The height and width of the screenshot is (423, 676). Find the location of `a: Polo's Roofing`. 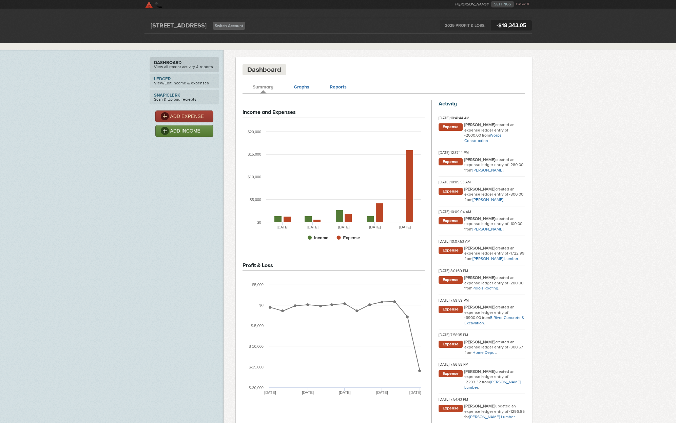

a: Polo's Roofing is located at coordinates (485, 288).